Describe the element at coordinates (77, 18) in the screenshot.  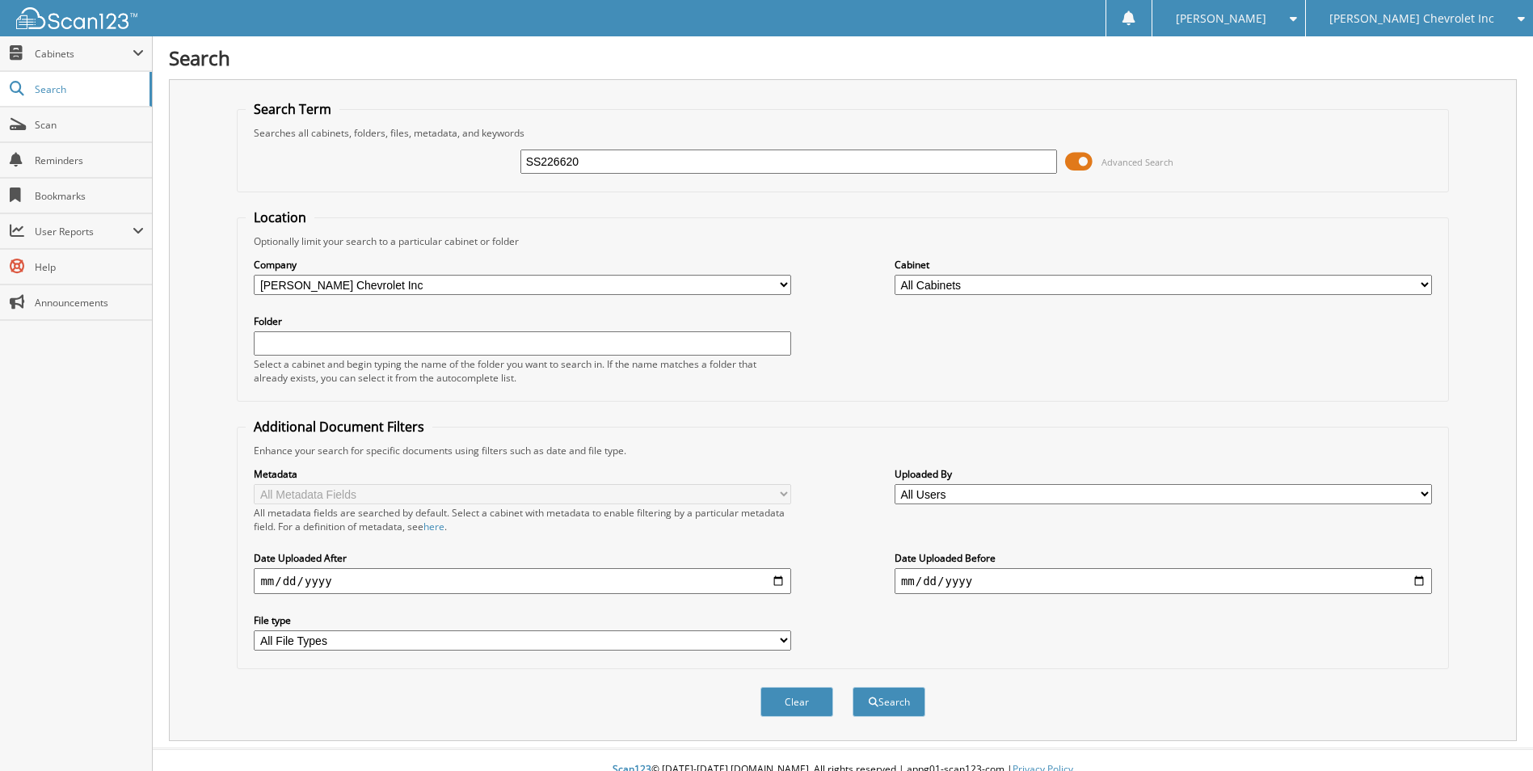
I see `img: scan123-logo-white.svg` at that location.